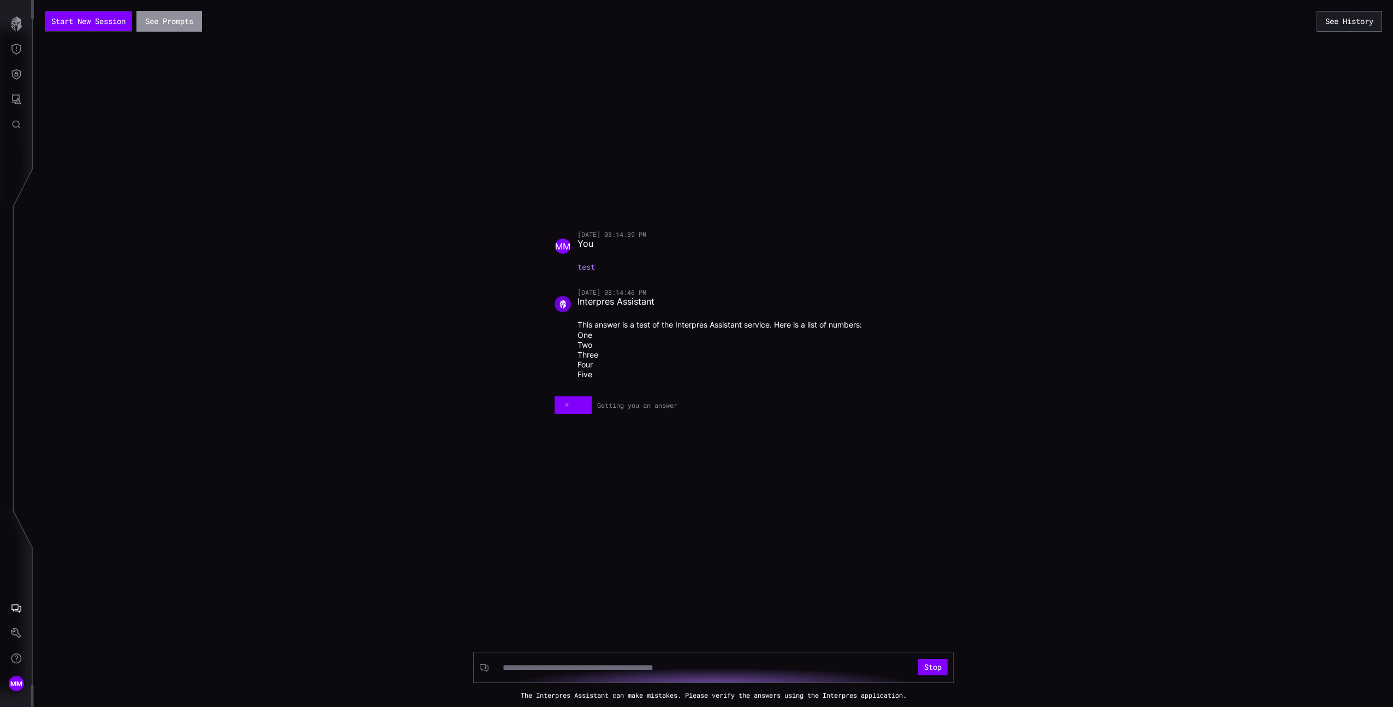 This screenshot has width=1393, height=707. I want to click on span: Interpres Assistant, so click(616, 304).